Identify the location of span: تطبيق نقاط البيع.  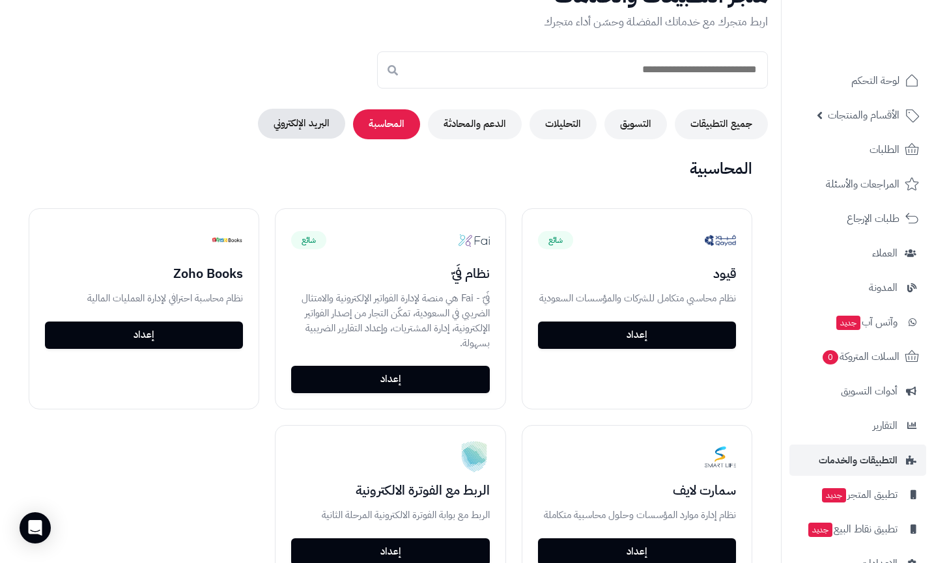
(852, 530).